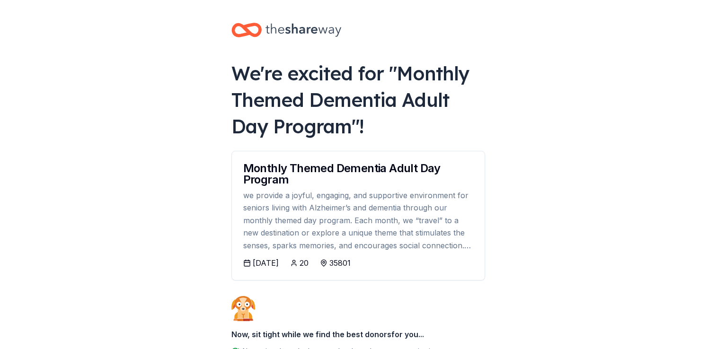 Image resolution: width=716 pixels, height=349 pixels. What do you see at coordinates (304, 263) in the screenshot?
I see `div: 20` at bounding box center [304, 263].